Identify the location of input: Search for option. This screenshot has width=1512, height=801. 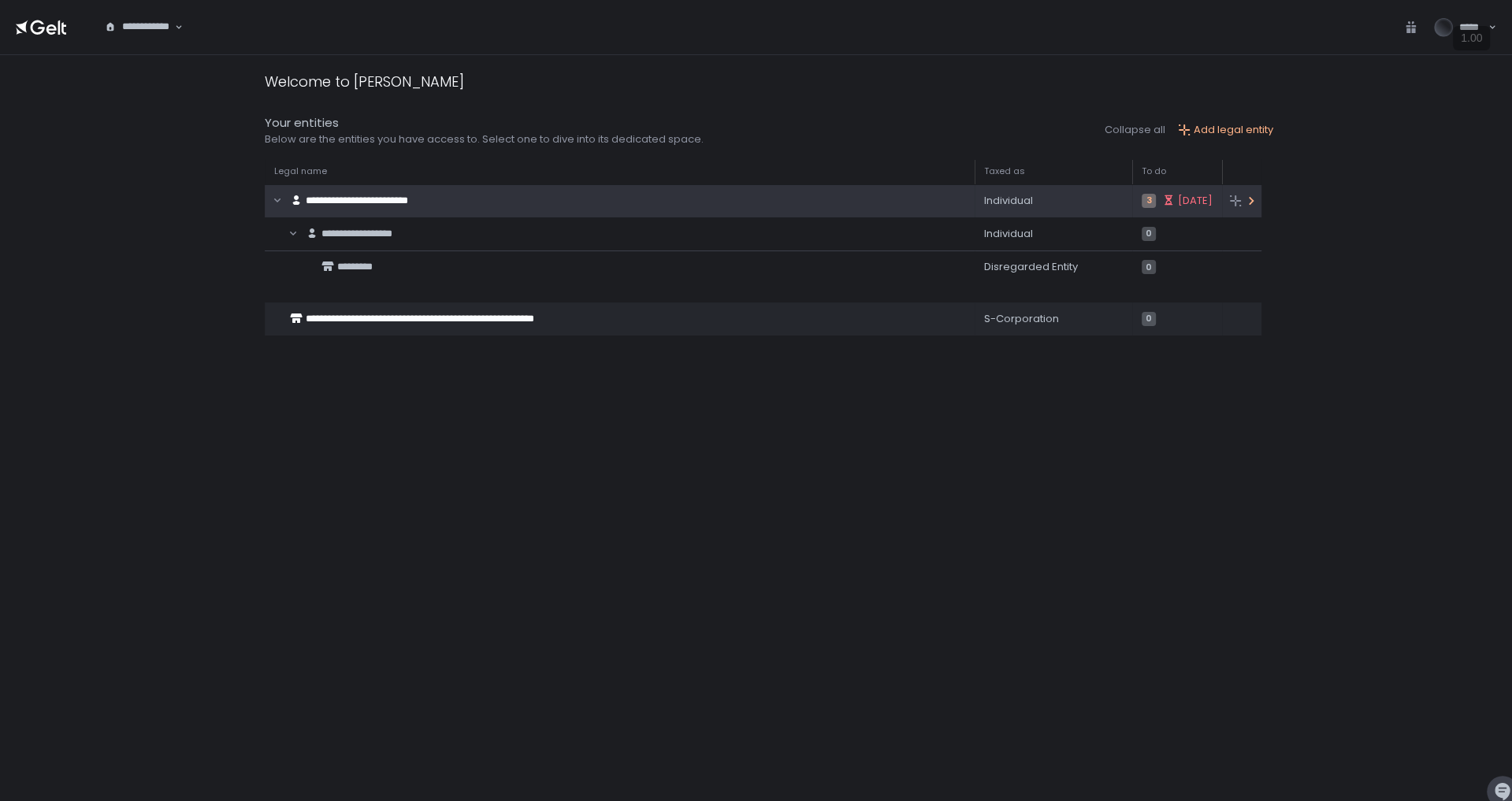
(139, 42).